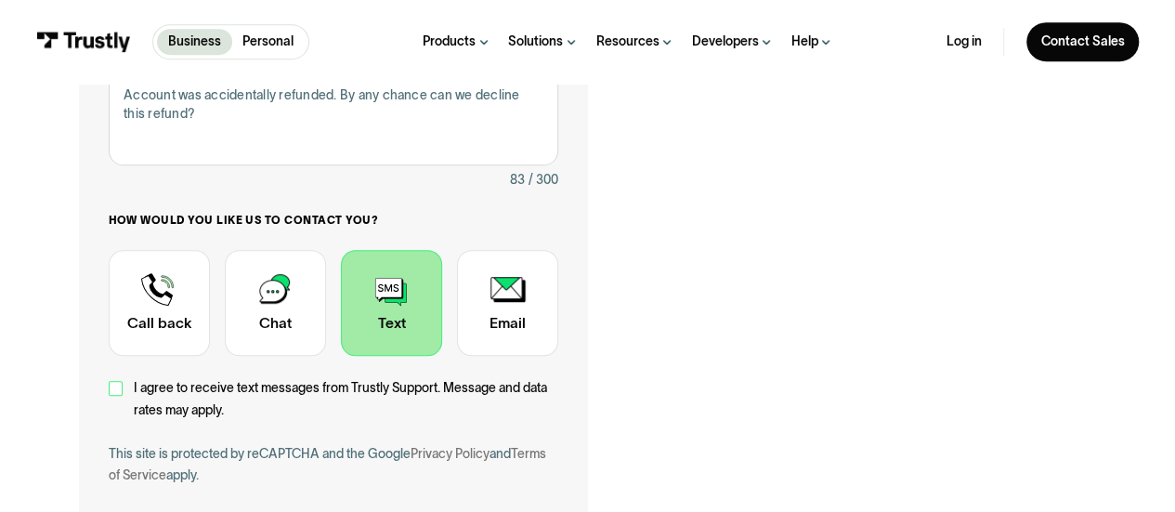 The width and height of the screenshot is (1175, 512). Describe the element at coordinates (449, 42) in the screenshot. I see `div: Products` at that location.